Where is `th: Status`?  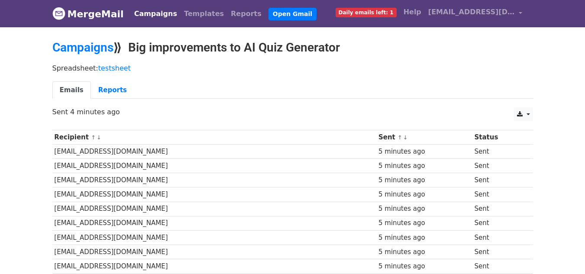 th: Status is located at coordinates (498, 137).